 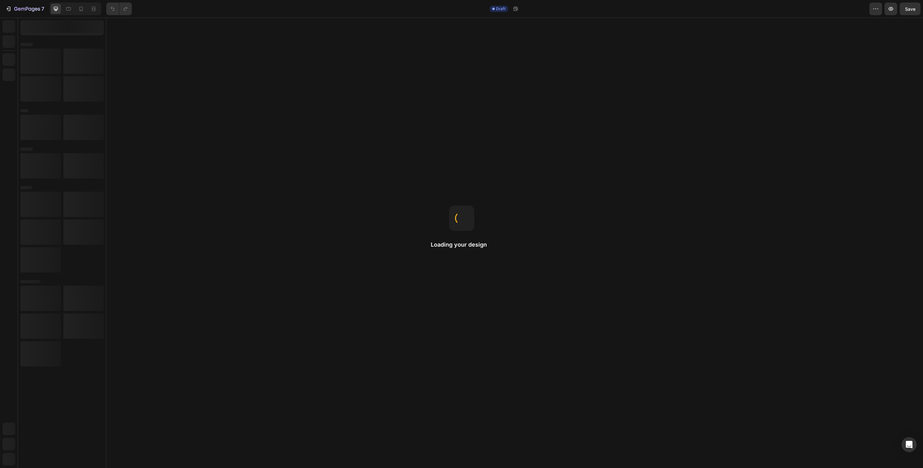 I want to click on span: Save, so click(x=910, y=9).